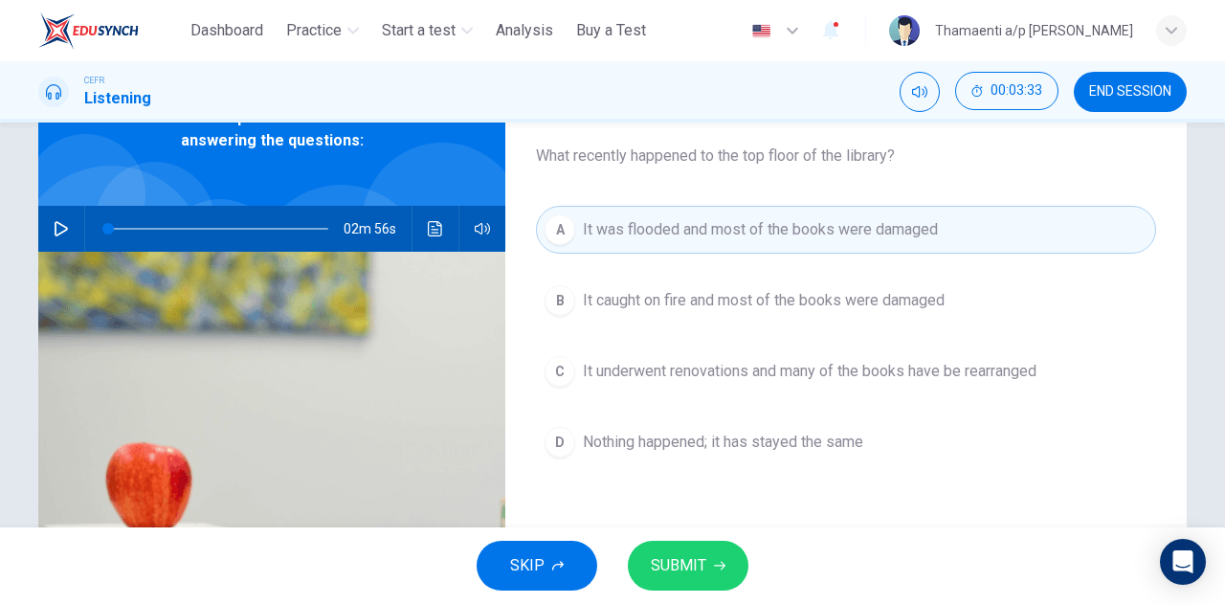 The height and width of the screenshot is (604, 1225). I want to click on div: D, so click(560, 442).